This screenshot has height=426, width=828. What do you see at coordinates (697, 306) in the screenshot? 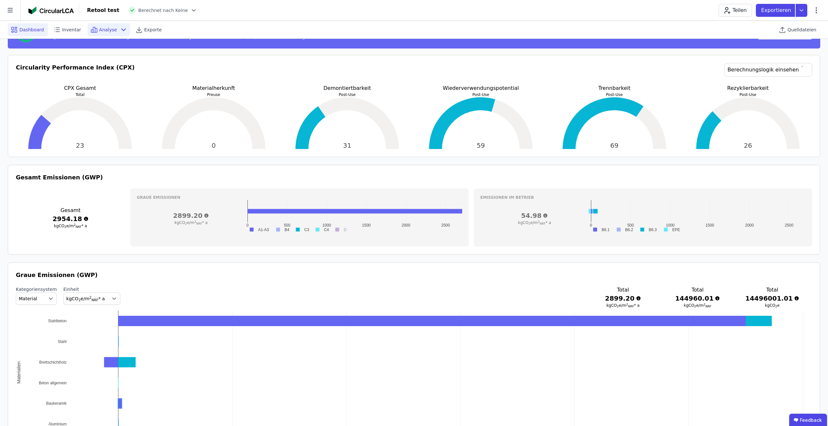
I see `span: kgCO e/m` at bounding box center [697, 306].